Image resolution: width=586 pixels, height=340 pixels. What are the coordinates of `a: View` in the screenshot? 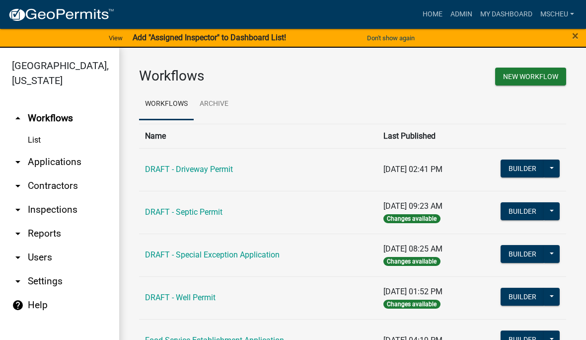 It's located at (116, 38).